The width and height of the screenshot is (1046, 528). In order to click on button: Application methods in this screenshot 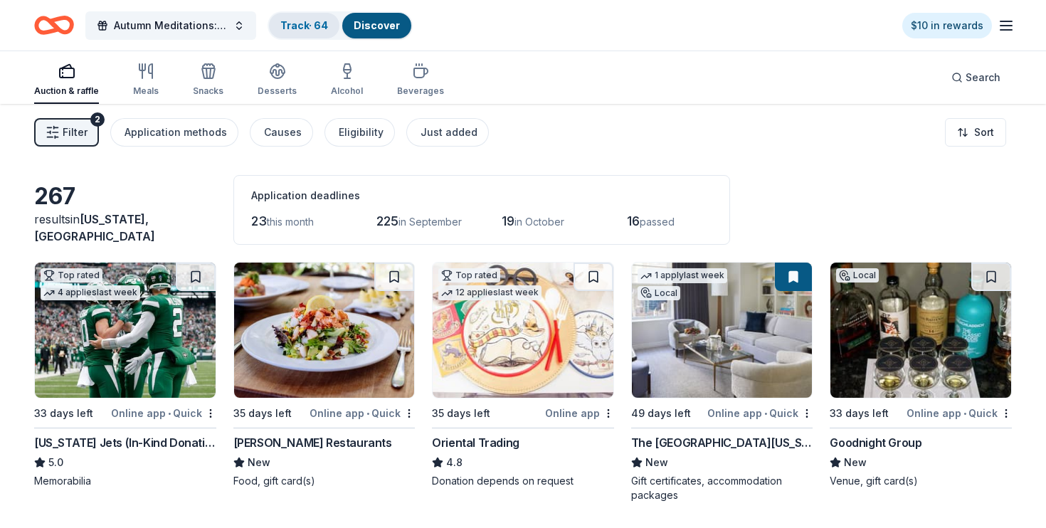, I will do `click(174, 132)`.